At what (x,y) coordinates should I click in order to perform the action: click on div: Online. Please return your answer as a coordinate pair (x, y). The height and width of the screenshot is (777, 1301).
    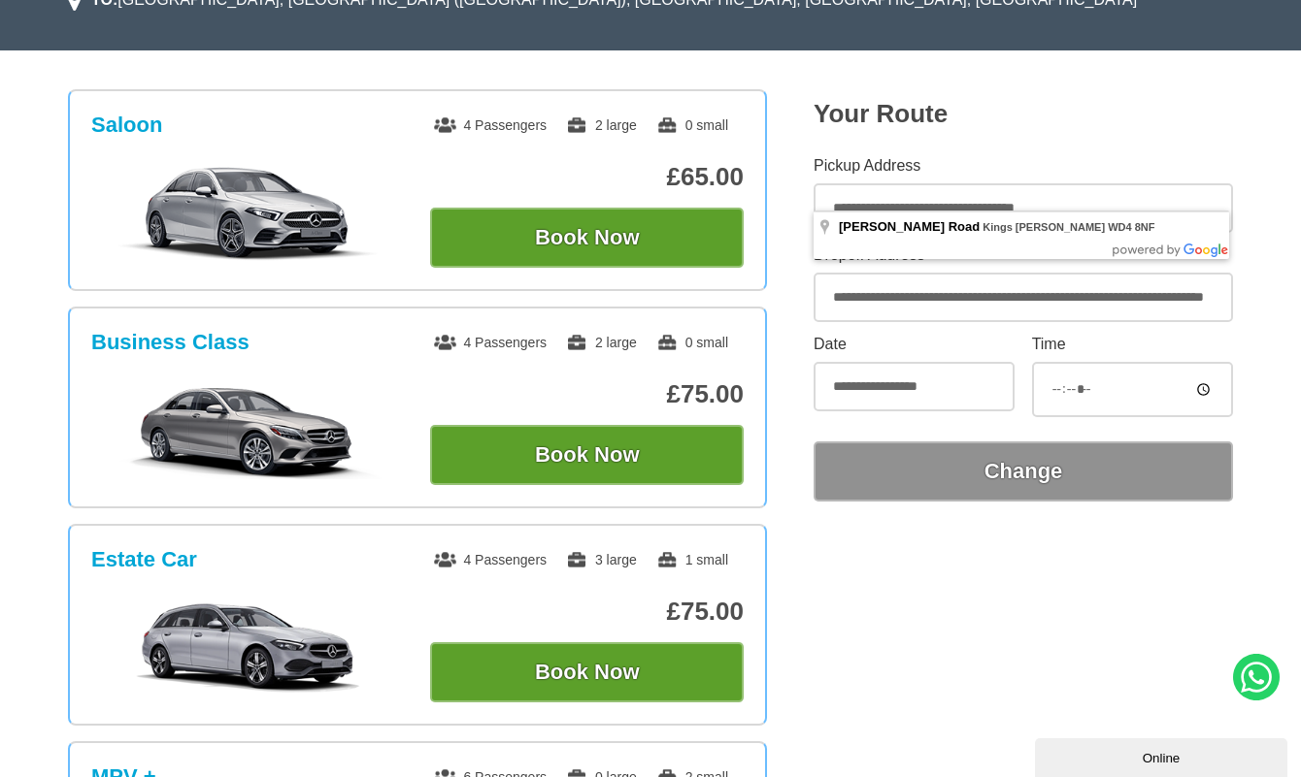
    Looking at the image, I should click on (126, 23).